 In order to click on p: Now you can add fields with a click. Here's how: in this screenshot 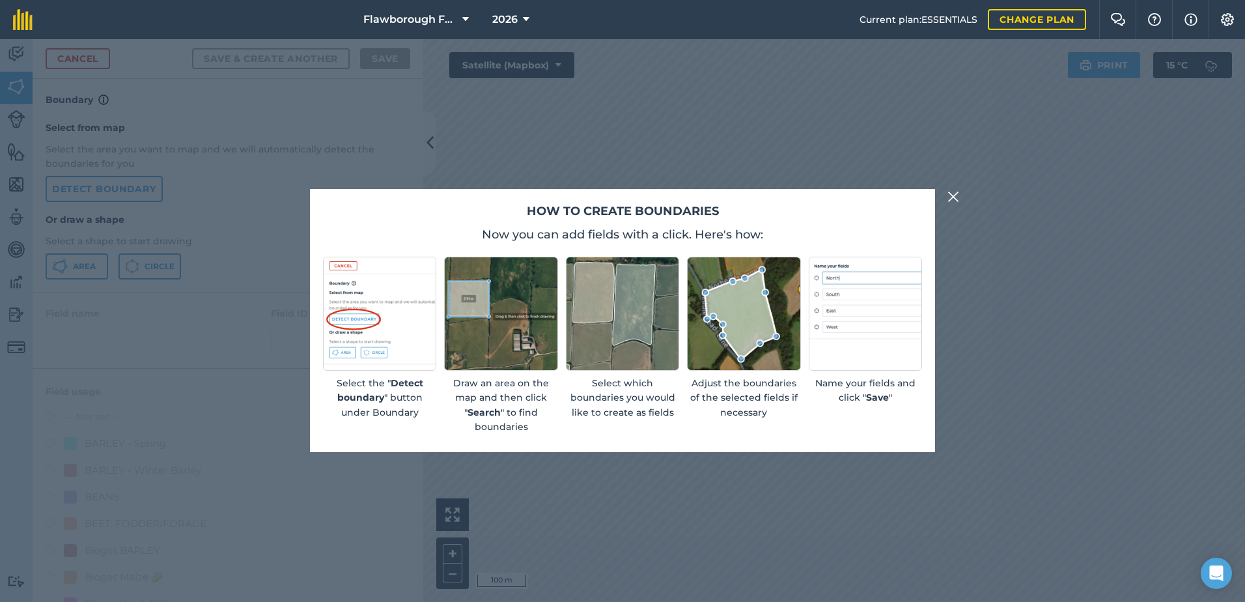, I will do `click(622, 234)`.